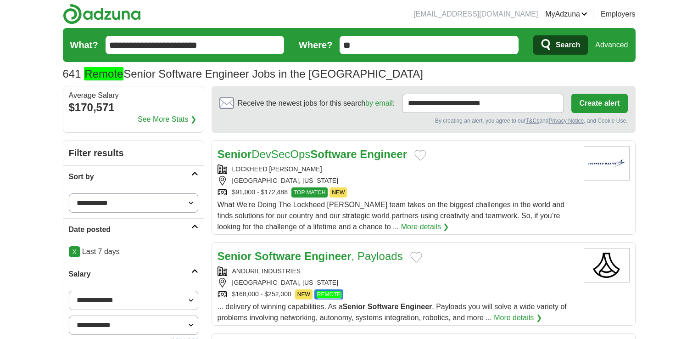 The width and height of the screenshot is (698, 339). Describe the element at coordinates (561, 45) in the screenshot. I see `button: Search` at that location.